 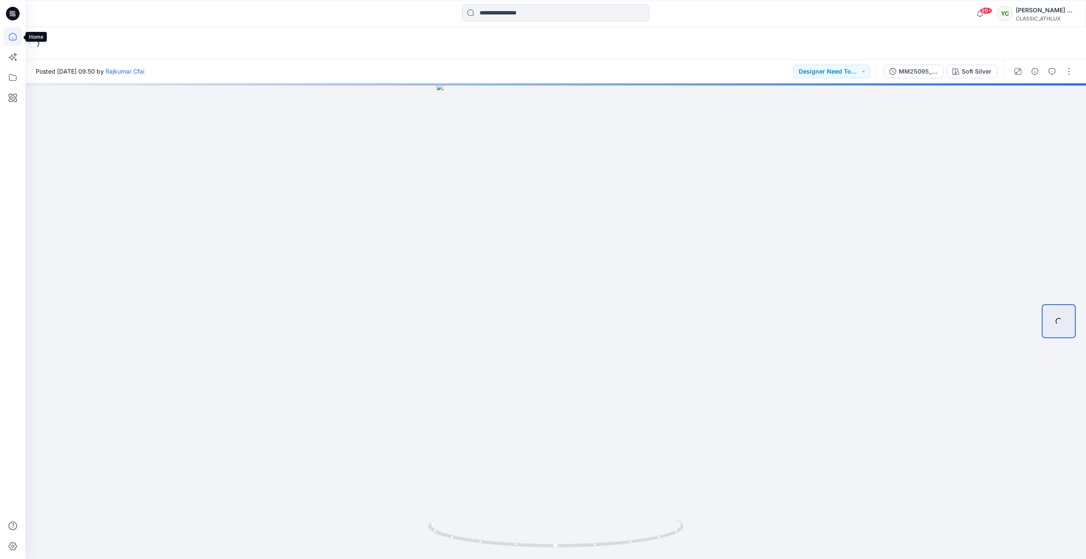 What do you see at coordinates (914, 71) in the screenshot?
I see `button: MM25095_ADM_ACTIVE TEES` at bounding box center [914, 71].